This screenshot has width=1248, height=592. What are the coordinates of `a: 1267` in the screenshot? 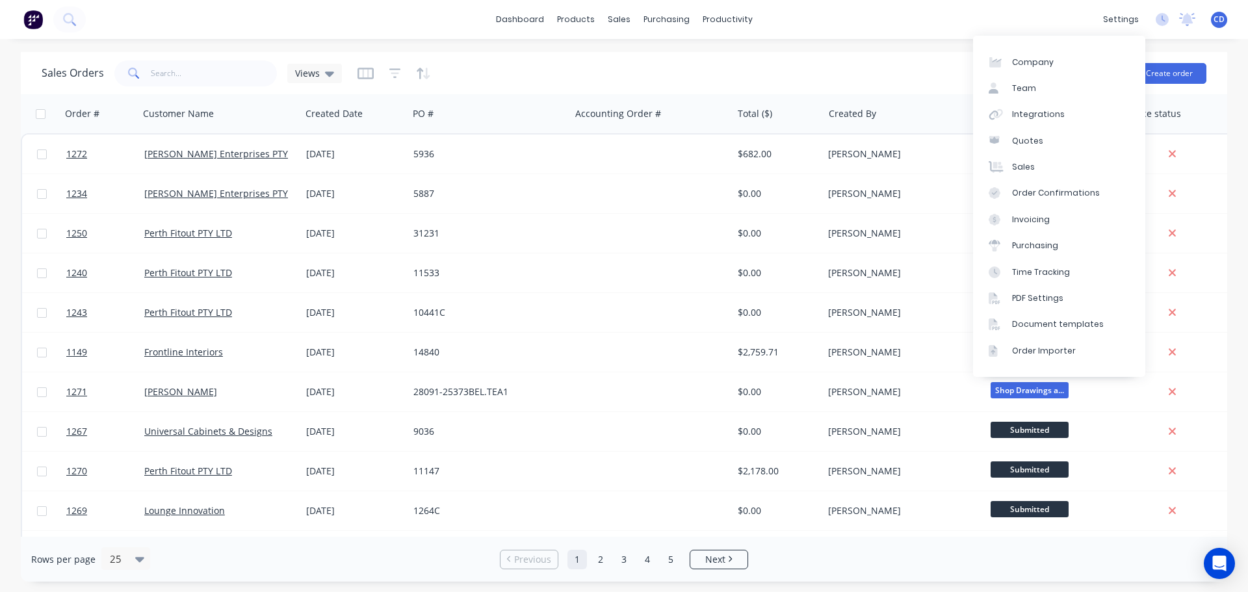 It's located at (105, 432).